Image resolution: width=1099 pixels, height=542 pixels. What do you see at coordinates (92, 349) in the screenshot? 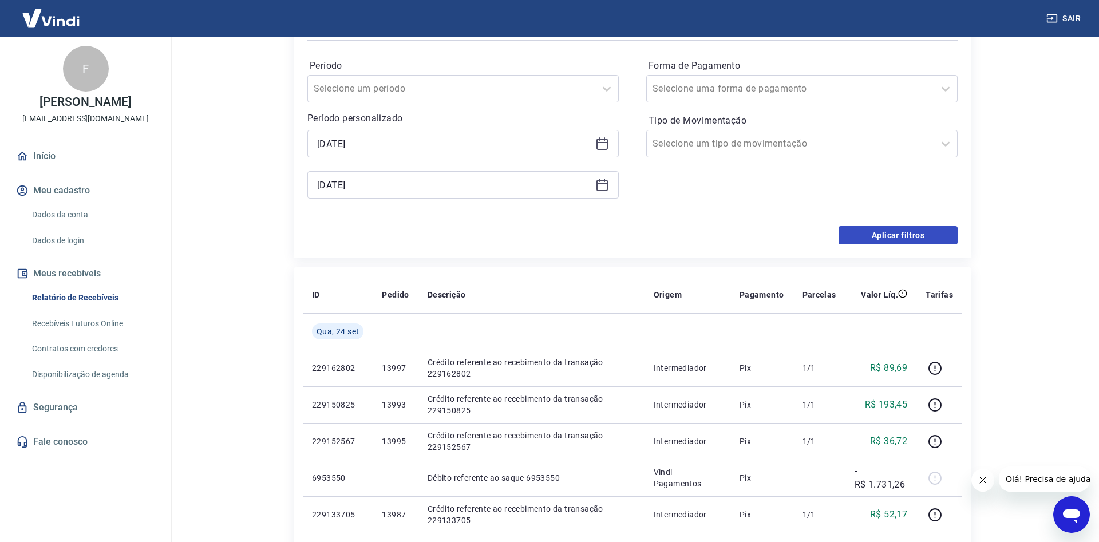
I see `a: Contratos com credores` at bounding box center [92, 349].